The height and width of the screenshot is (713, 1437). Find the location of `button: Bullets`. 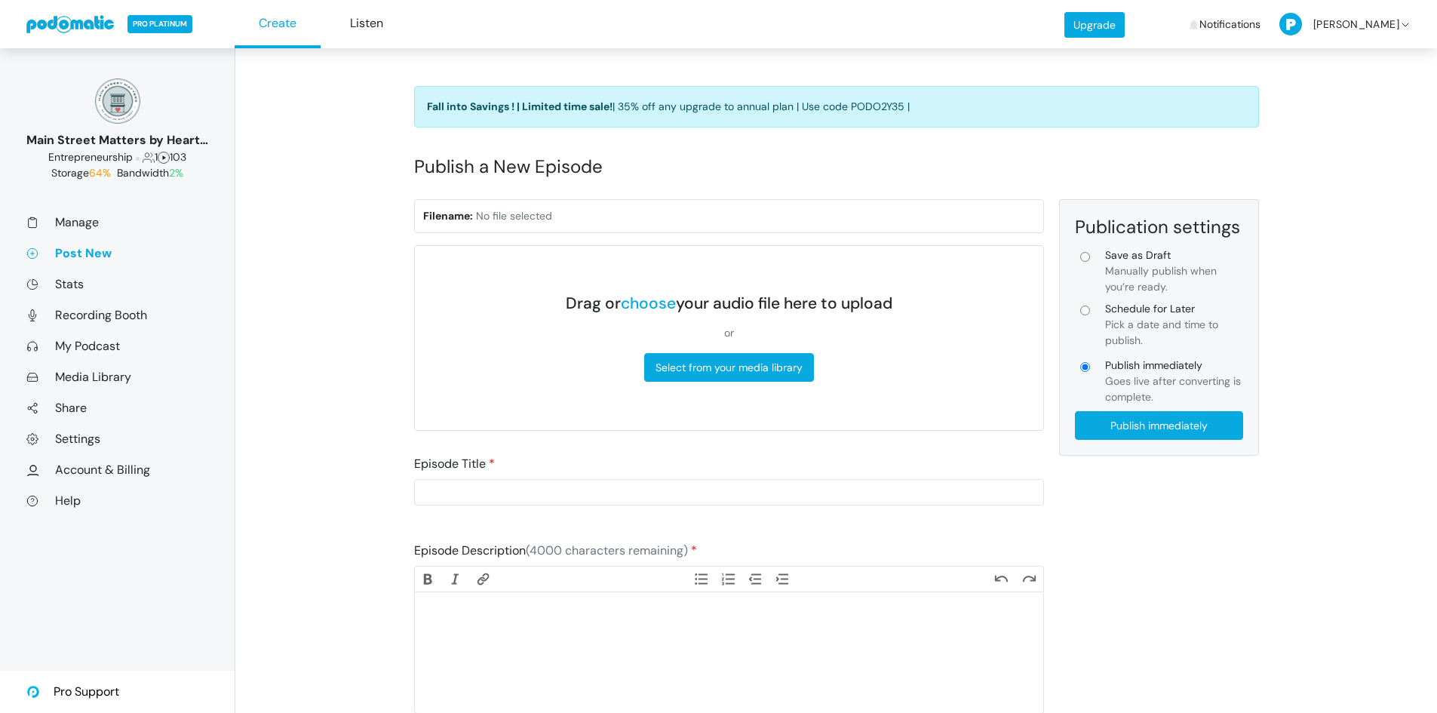

button: Bullets is located at coordinates (701, 579).